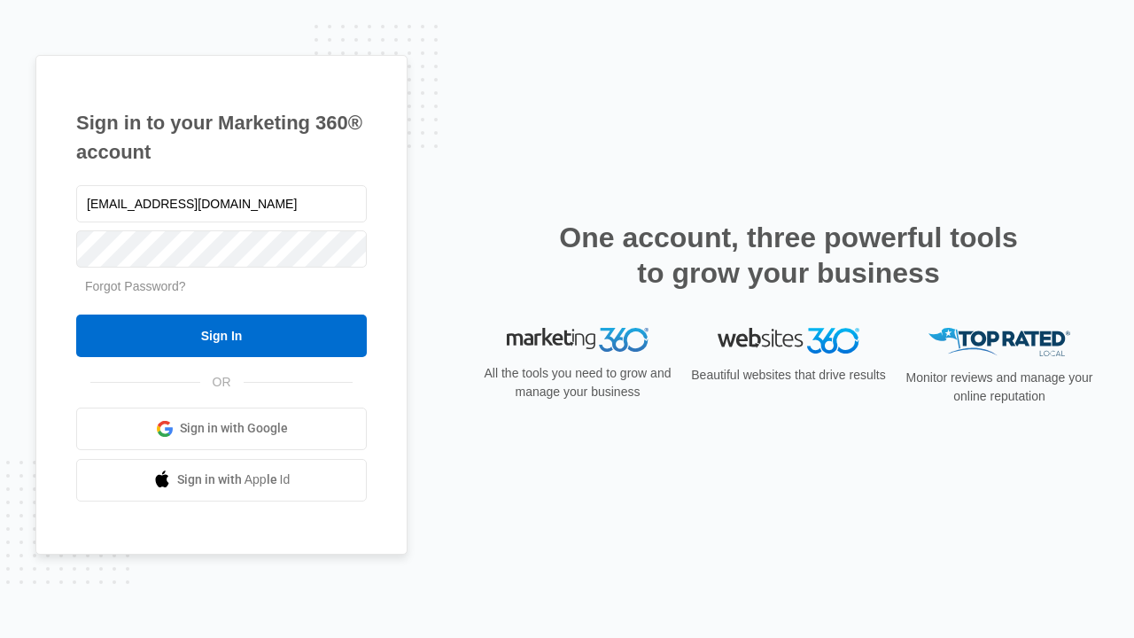 Image resolution: width=1134 pixels, height=638 pixels. Describe the element at coordinates (136, 286) in the screenshot. I see `a: Forgot Password?` at that location.